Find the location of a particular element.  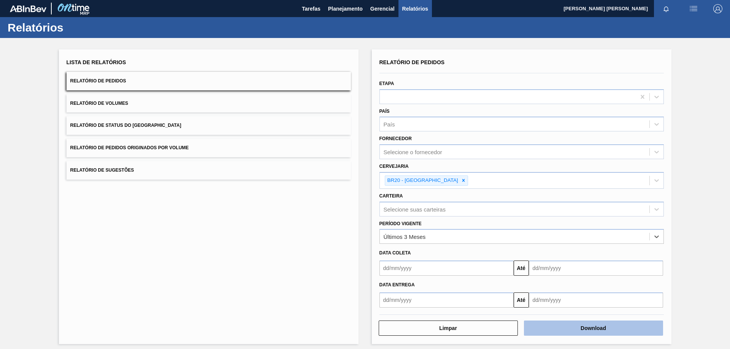

label: Etapa is located at coordinates (386, 84).